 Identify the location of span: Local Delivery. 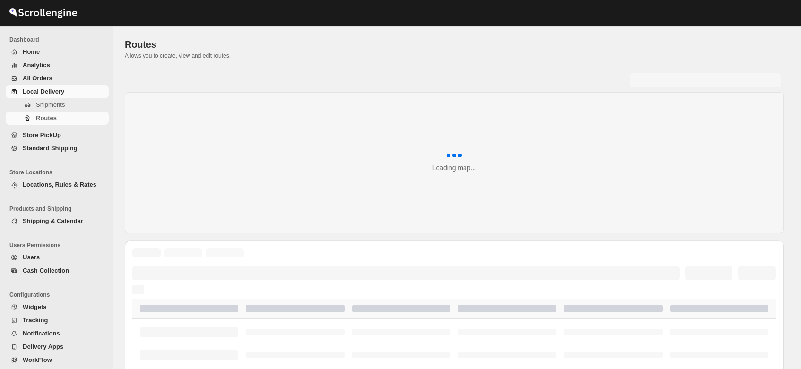
(43, 91).